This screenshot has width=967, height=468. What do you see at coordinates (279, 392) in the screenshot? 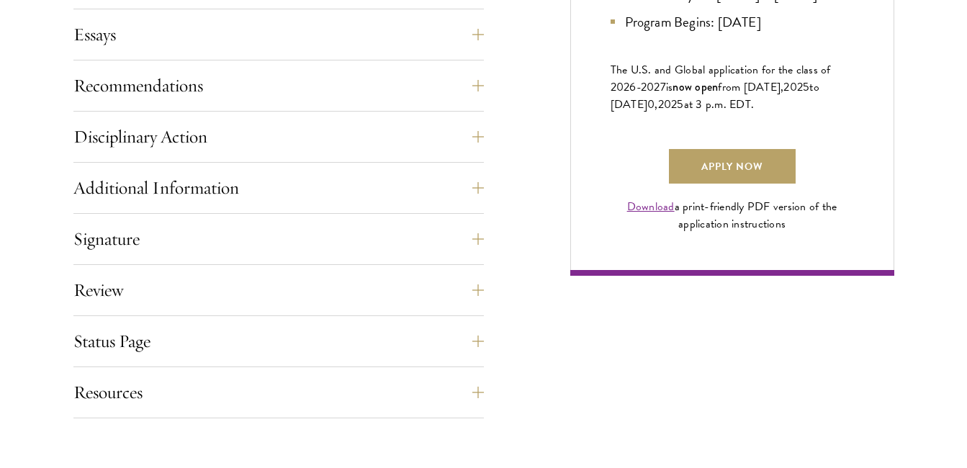
I see `button: Resources` at bounding box center [279, 392].